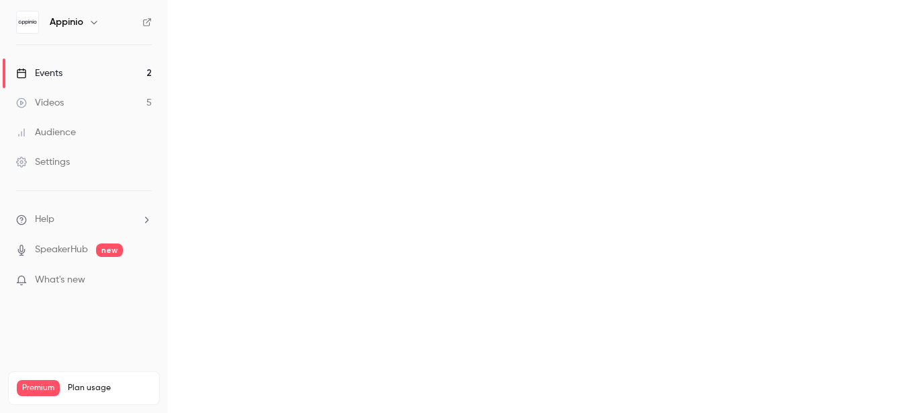  What do you see at coordinates (43, 162) in the screenshot?
I see `div: Settings` at bounding box center [43, 162].